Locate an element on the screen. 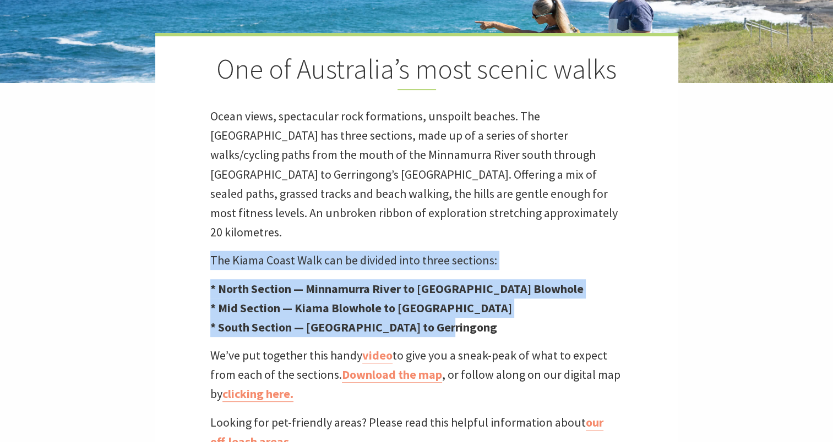  a: video is located at coordinates (377, 356).